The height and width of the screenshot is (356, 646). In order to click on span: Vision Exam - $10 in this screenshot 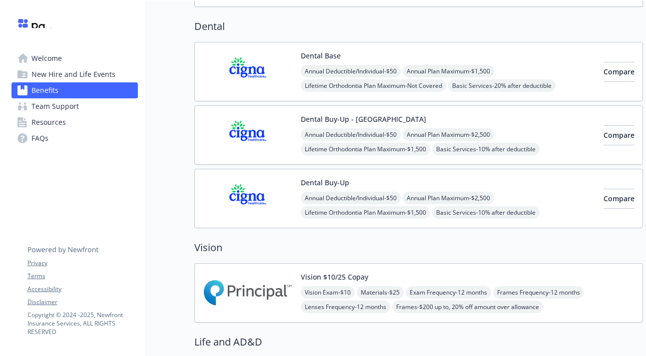, I will do `click(328, 292)`.